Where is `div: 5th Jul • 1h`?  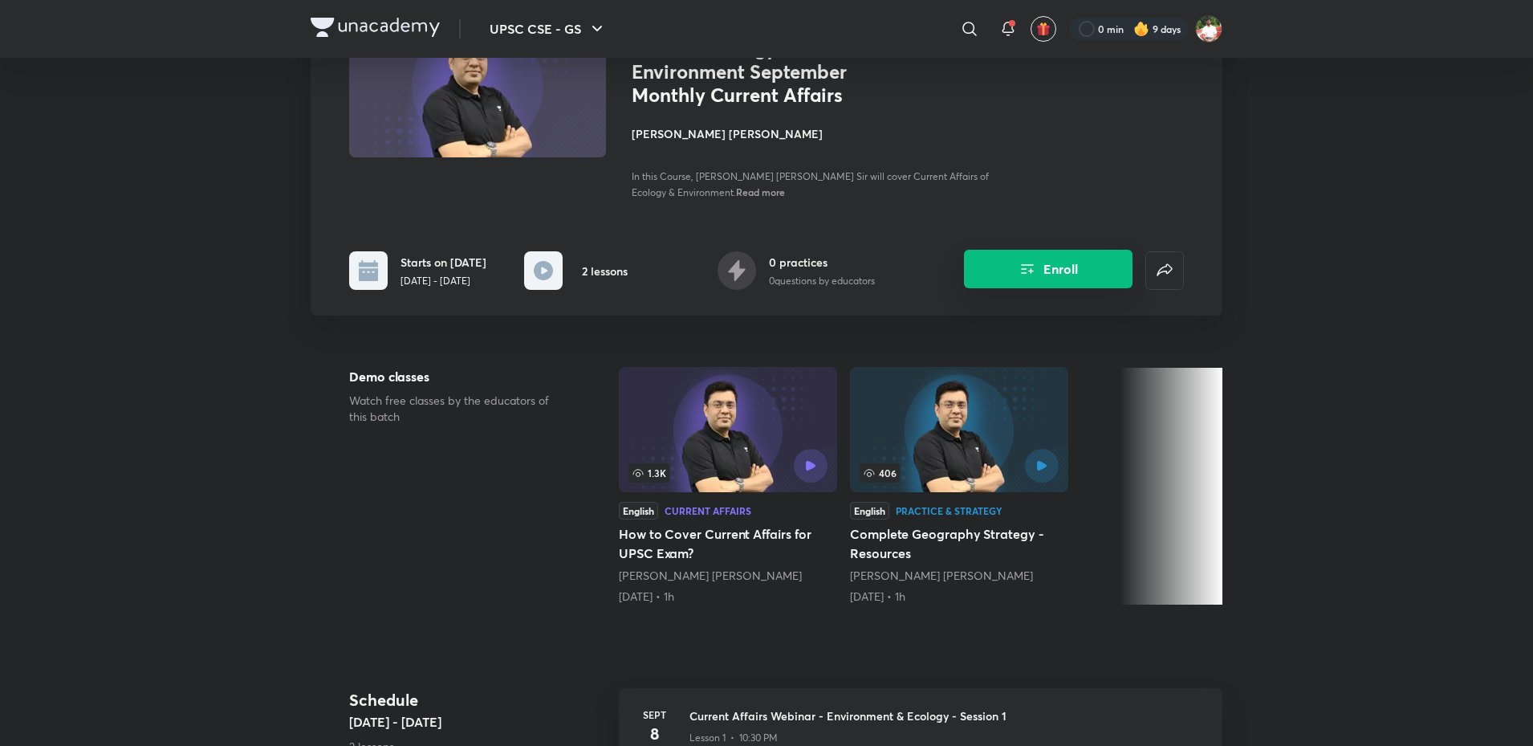 div: 5th Jul • 1h is located at coordinates (959, 596).